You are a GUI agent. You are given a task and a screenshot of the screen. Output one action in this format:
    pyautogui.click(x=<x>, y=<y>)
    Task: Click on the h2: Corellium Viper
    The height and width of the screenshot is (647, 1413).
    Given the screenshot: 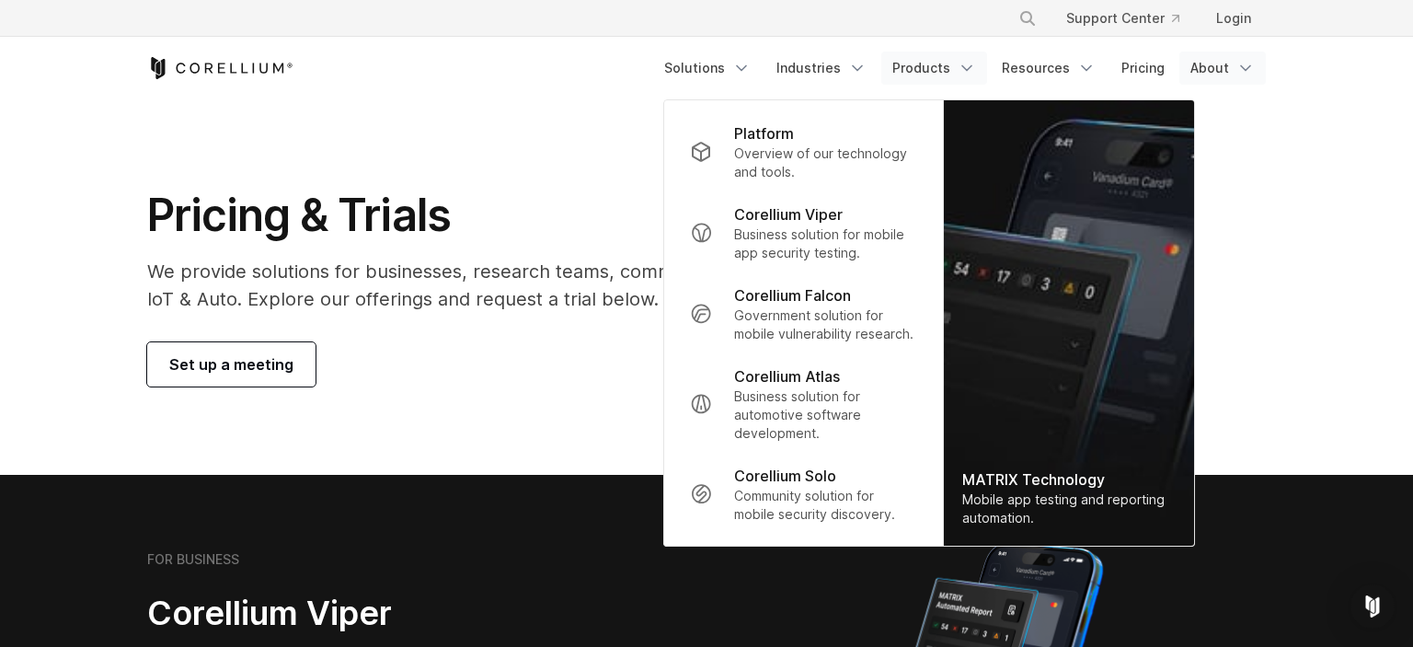 What is the action you would take?
    pyautogui.click(x=383, y=613)
    